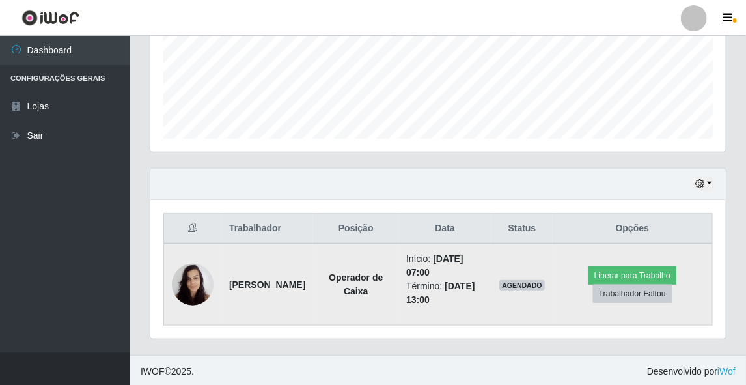 This screenshot has height=385, width=746. I want to click on span: AGENDADO, so click(522, 285).